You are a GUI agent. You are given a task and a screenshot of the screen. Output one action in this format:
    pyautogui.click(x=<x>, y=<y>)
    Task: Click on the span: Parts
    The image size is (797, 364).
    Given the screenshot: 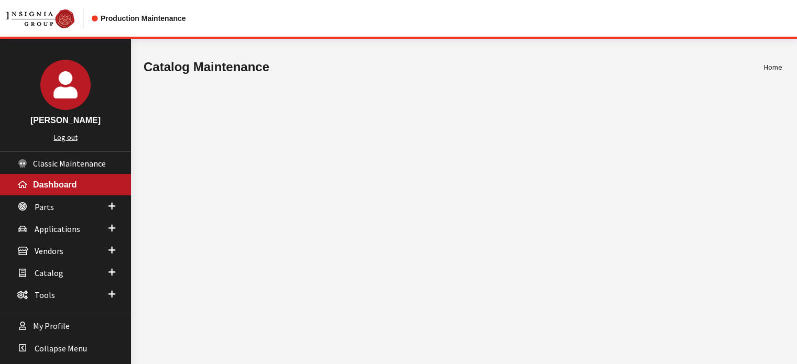 What is the action you would take?
    pyautogui.click(x=44, y=207)
    